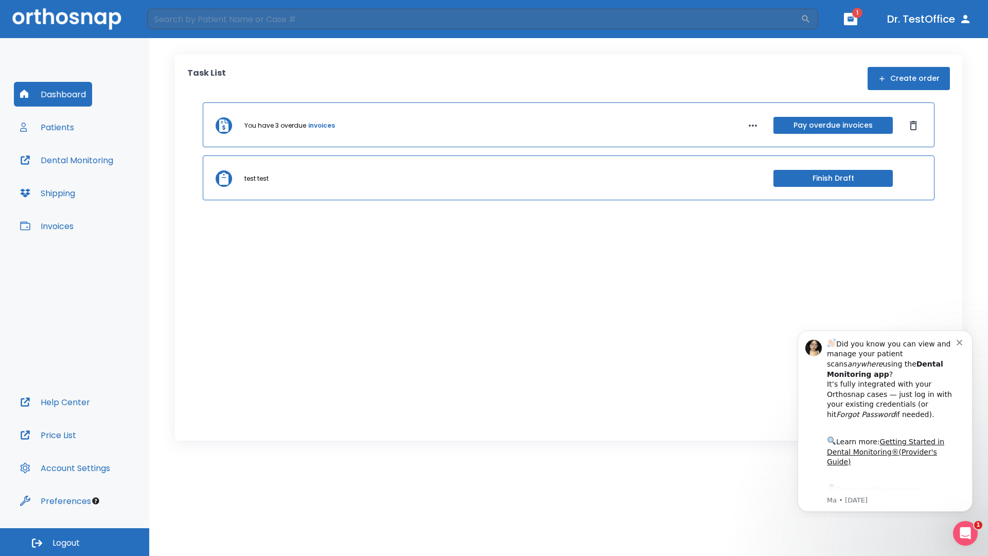  Describe the element at coordinates (103, 100) in the screenshot. I see `div: message notification from Ma, 5w ago. 👋🏻 Did you know you can view and manage your patient scans ...` at that location.